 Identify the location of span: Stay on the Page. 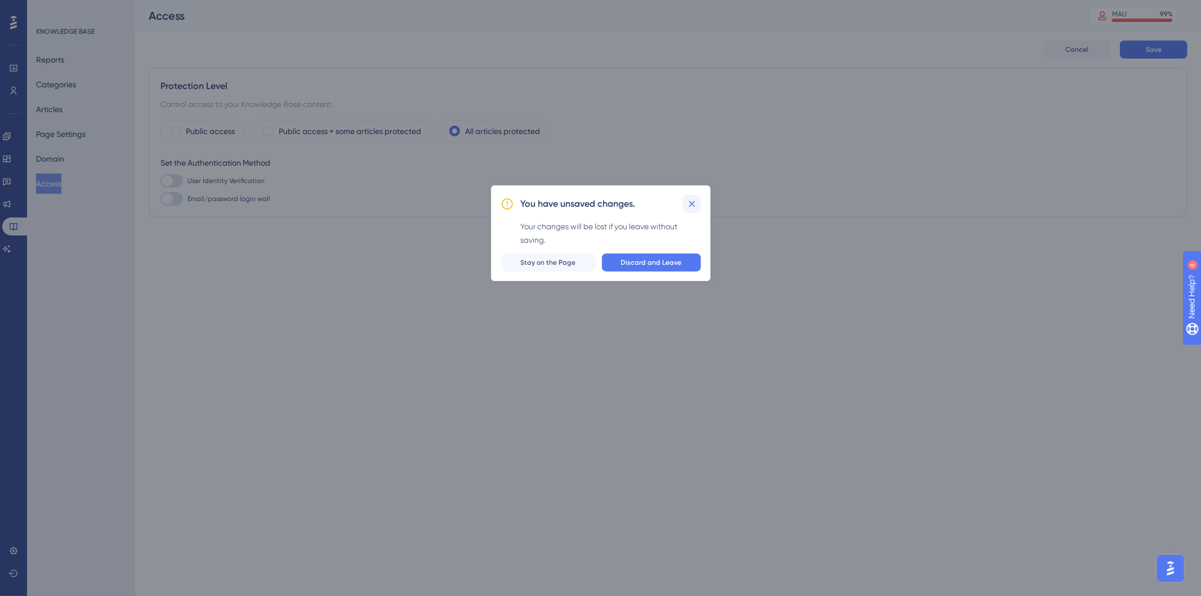
(548, 262).